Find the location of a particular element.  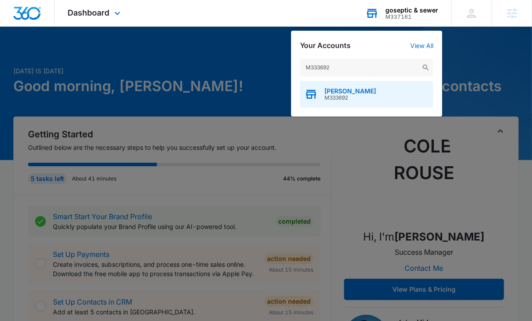

span: Dashboard is located at coordinates (89, 12).